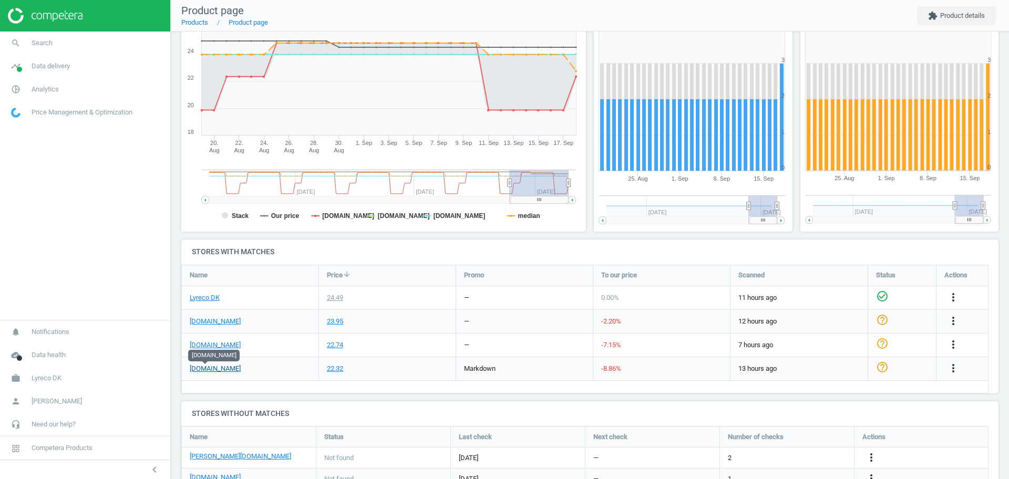 This screenshot has width=1009, height=479. Describe the element at coordinates (480, 368) in the screenshot. I see `span: markdown` at that location.